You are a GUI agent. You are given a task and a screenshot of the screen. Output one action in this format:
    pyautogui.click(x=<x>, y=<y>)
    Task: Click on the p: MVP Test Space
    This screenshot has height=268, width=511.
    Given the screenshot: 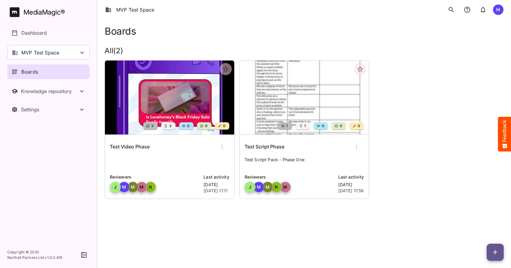 What is the action you would take?
    pyautogui.click(x=40, y=53)
    